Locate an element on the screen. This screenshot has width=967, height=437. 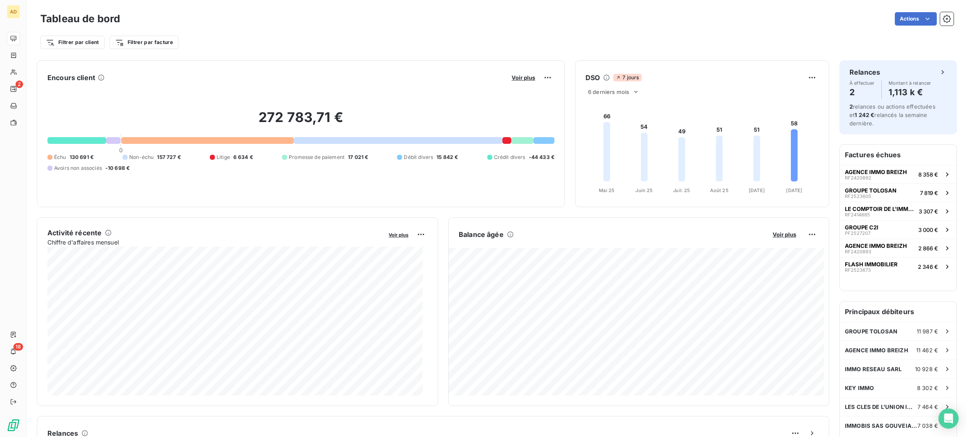
span: 8 358 € is located at coordinates (928, 175).